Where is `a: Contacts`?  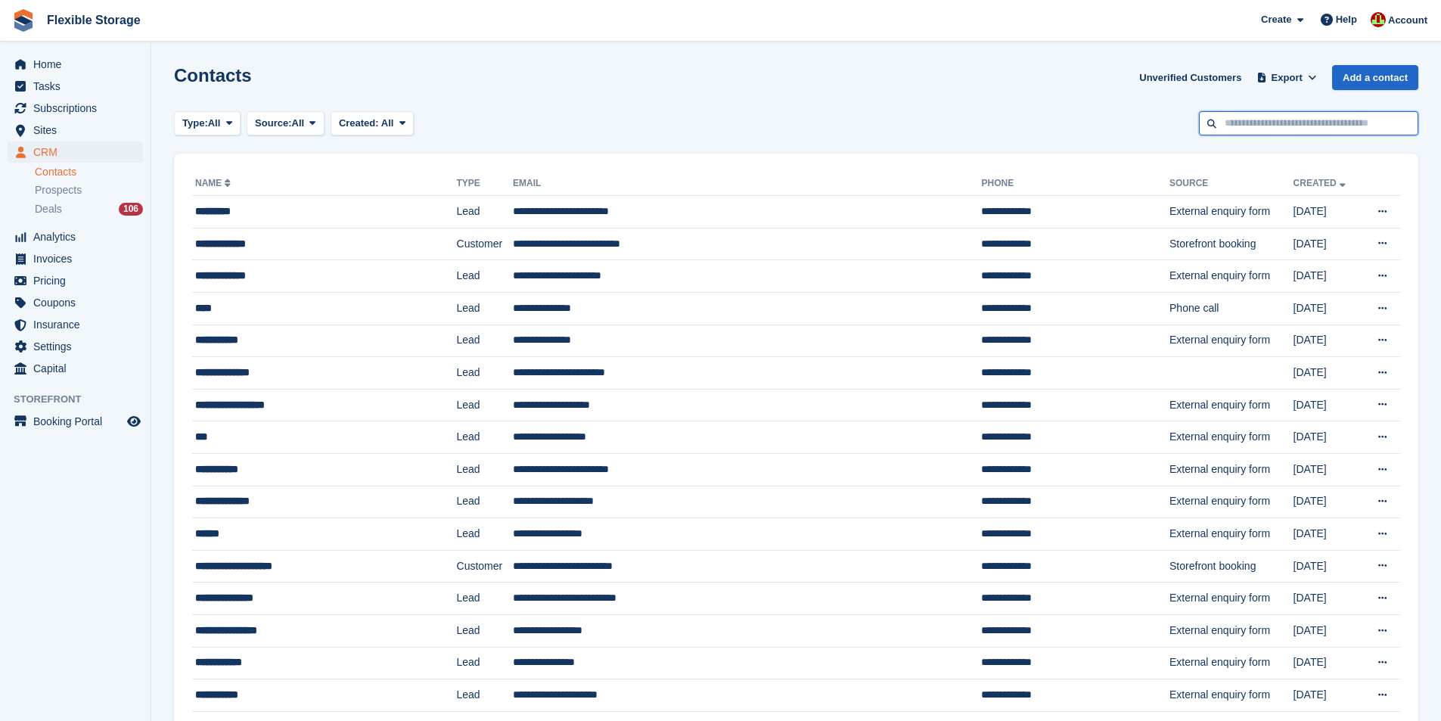 a: Contacts is located at coordinates (89, 172).